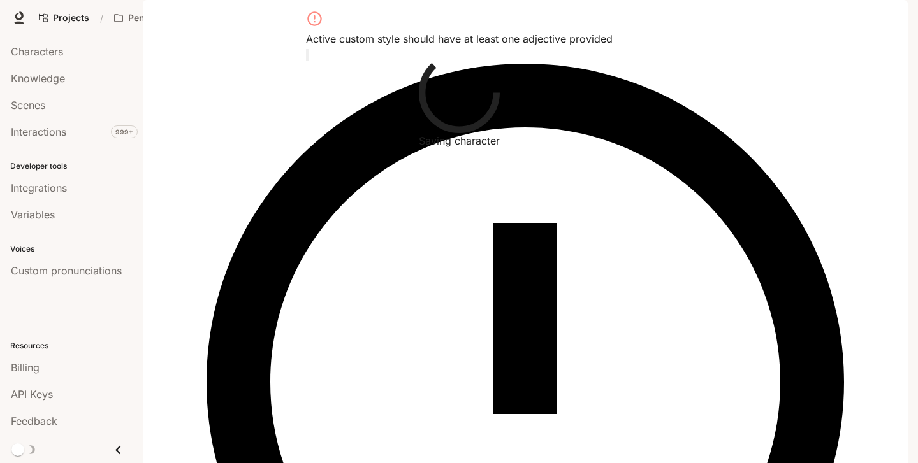 The image size is (918, 463). What do you see at coordinates (459, 141) in the screenshot?
I see `div: Saving character` at bounding box center [459, 141].